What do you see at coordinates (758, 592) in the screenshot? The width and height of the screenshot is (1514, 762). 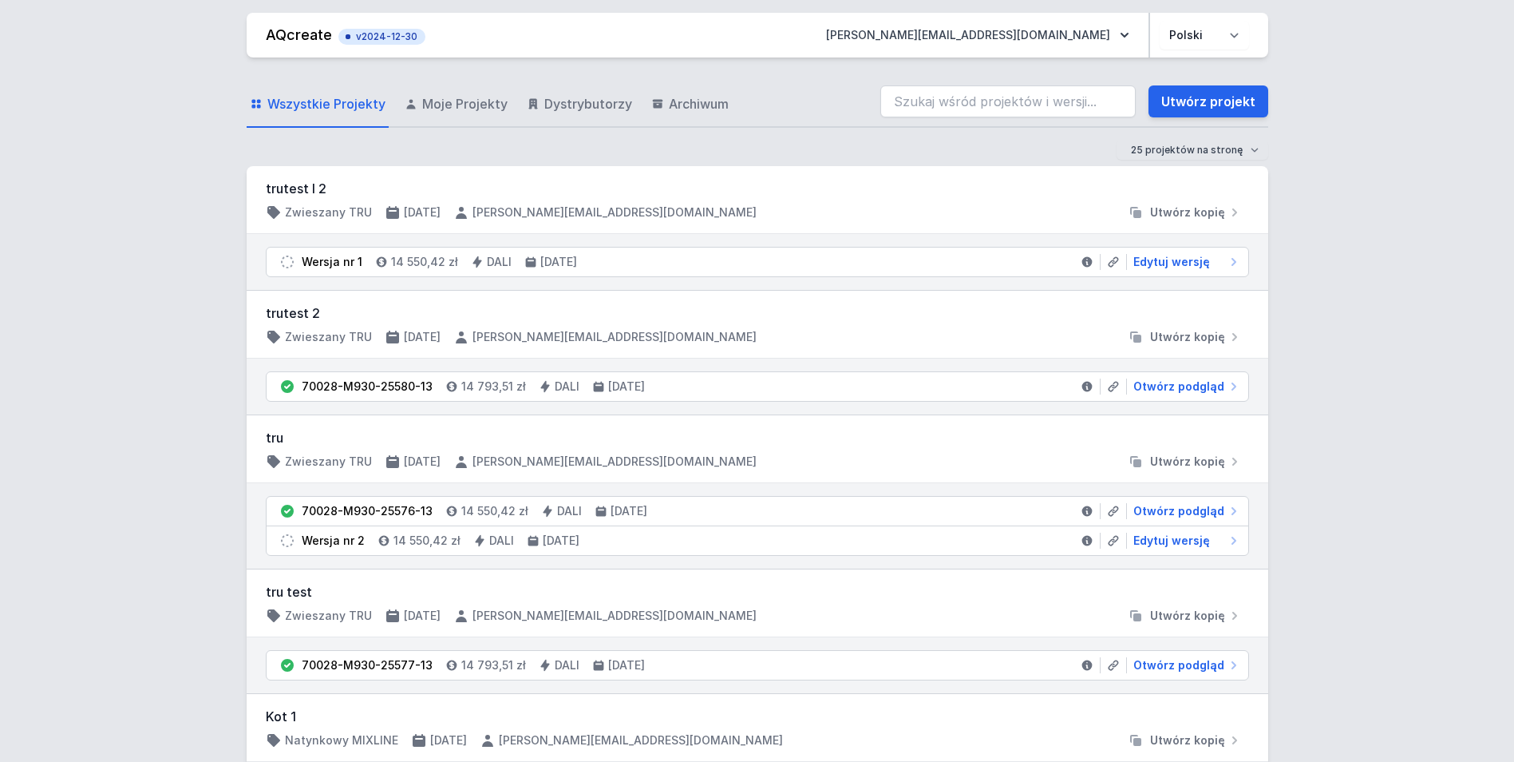 I see `h3: tru test` at bounding box center [758, 592].